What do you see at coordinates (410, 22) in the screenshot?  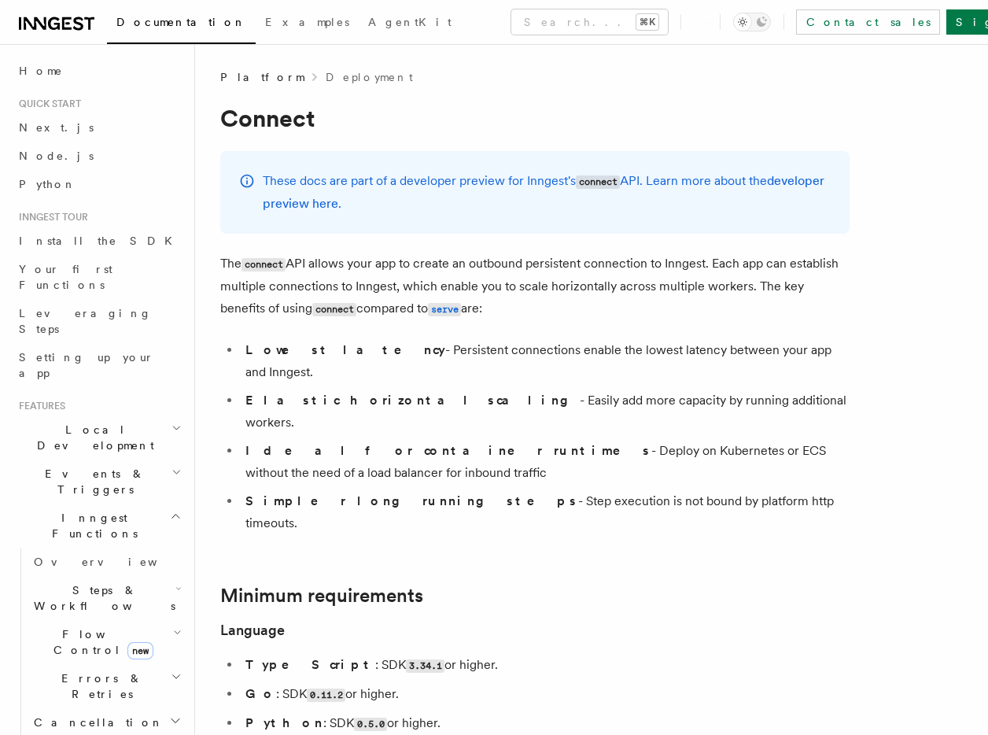 I see `span: AgentKit` at bounding box center [410, 22].